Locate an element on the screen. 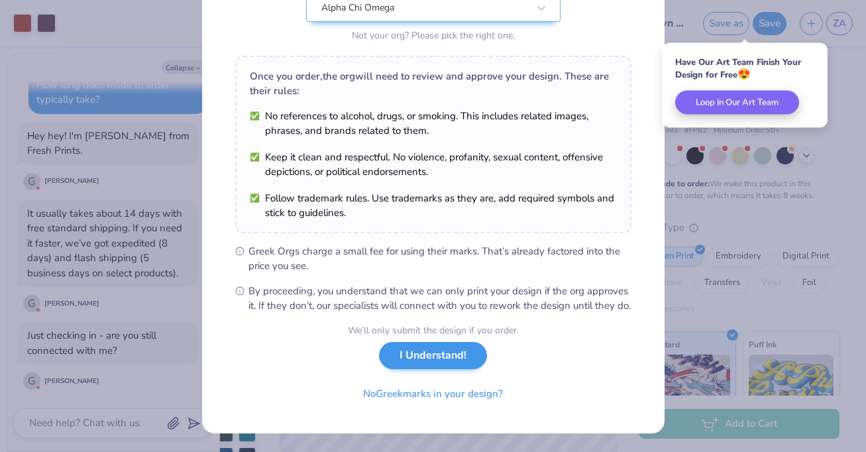 This screenshot has height=452, width=866. div: Once you order, the org will need to review and approve your design. These are their rules: is located at coordinates (433, 83).